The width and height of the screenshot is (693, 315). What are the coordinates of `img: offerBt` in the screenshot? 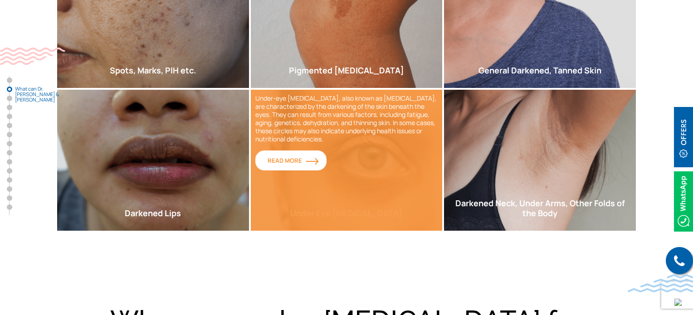 It's located at (683, 137).